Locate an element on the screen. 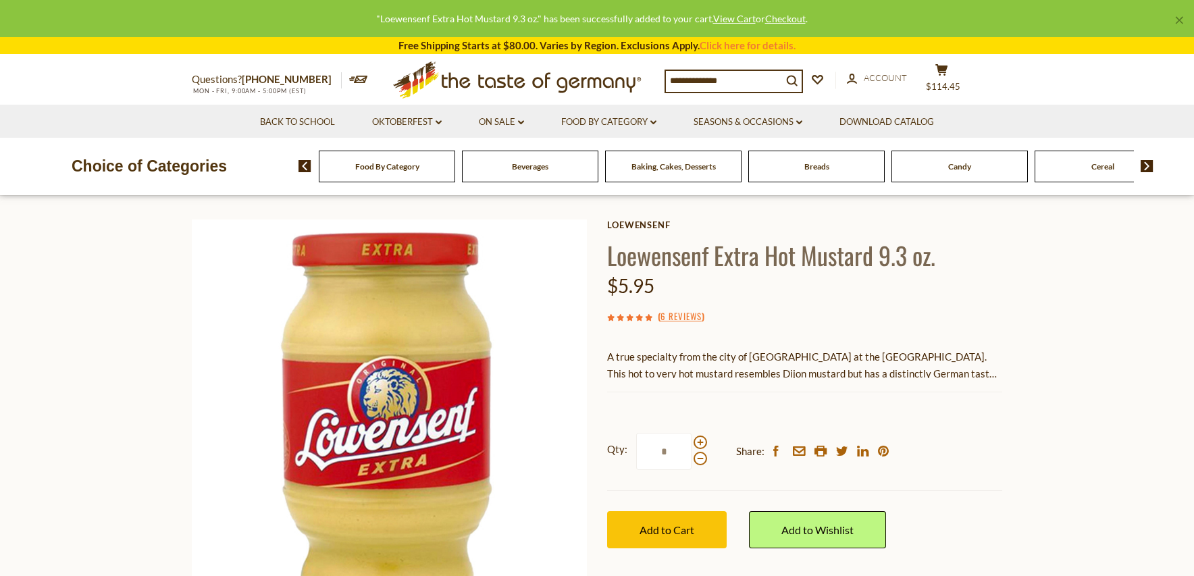 Image resolution: width=1194 pixels, height=576 pixels. a: Candy is located at coordinates (960, 166).